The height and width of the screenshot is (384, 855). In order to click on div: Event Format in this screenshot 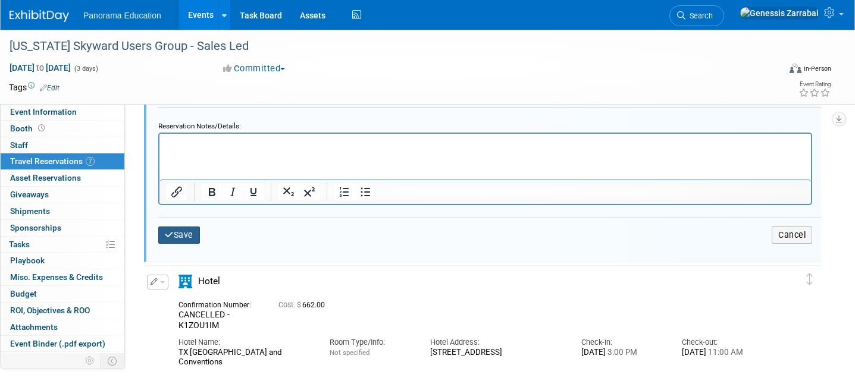, I will do `click(770, 71)`.